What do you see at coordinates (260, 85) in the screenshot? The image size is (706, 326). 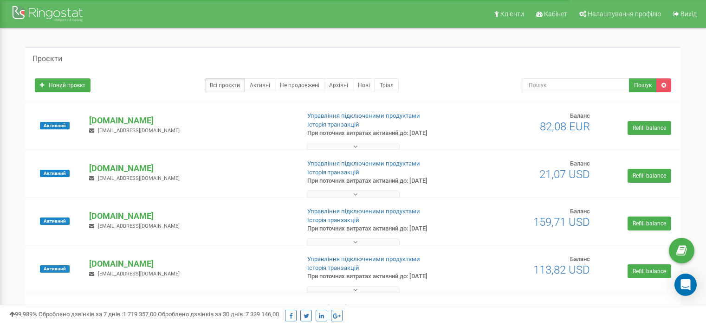 I see `a: Активні` at bounding box center [260, 85].